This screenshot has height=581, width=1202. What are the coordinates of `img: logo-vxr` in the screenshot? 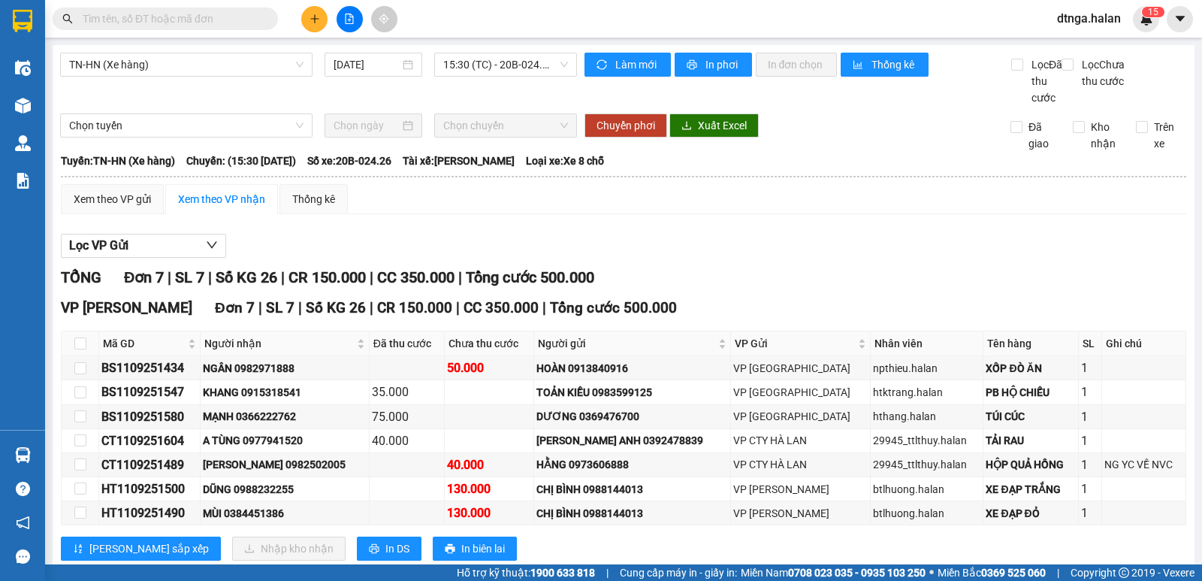 It's located at (23, 21).